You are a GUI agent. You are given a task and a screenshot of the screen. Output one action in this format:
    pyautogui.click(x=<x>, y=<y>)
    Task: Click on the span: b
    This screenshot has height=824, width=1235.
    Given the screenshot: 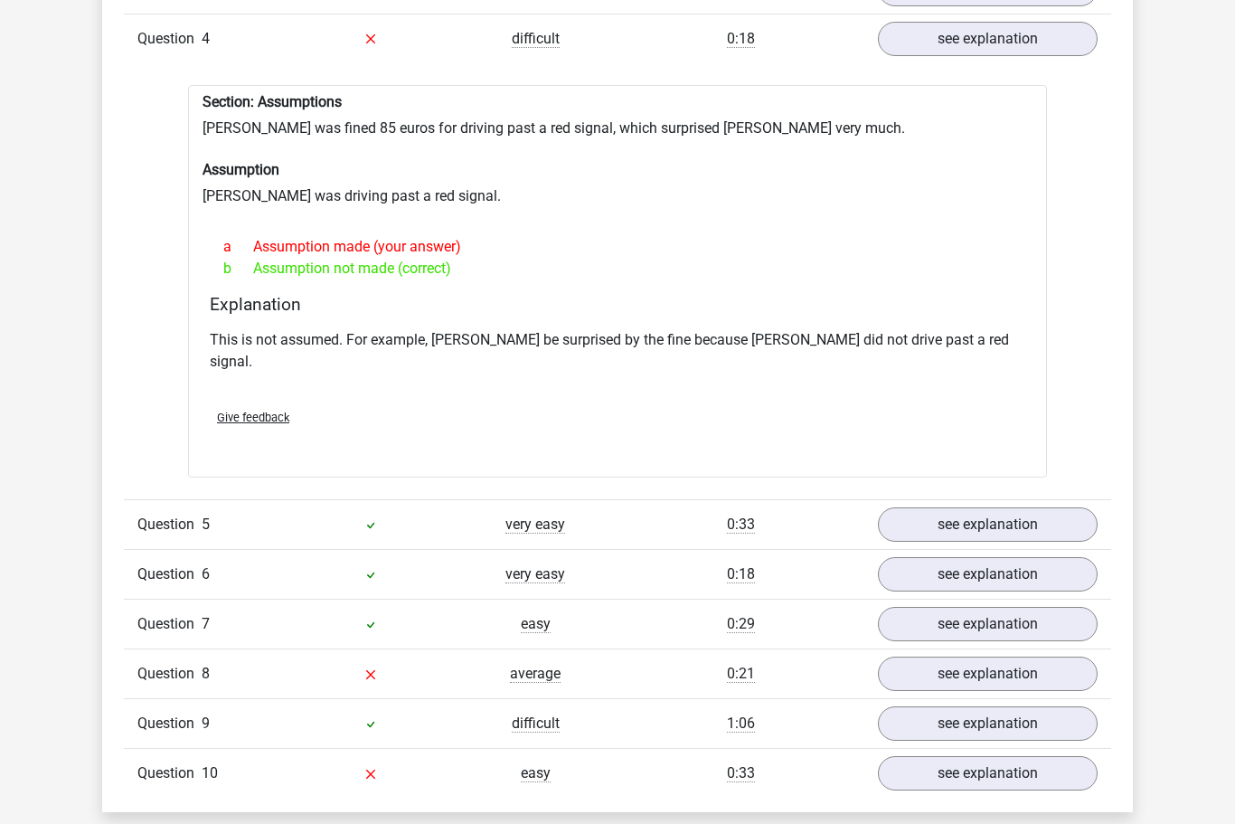 What is the action you would take?
    pyautogui.click(x=238, y=269)
    